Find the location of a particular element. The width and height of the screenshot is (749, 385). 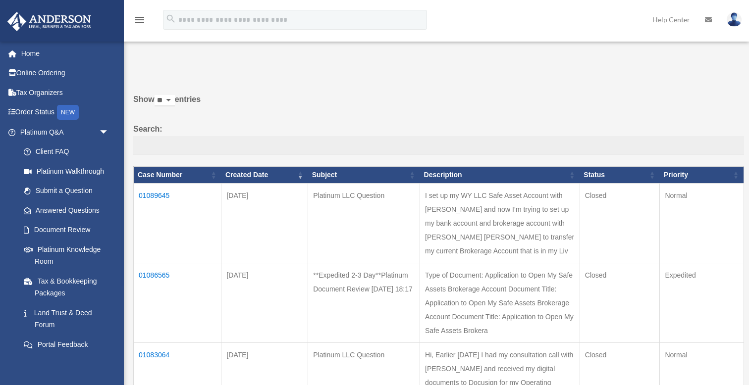

div: NEW is located at coordinates (68, 112).